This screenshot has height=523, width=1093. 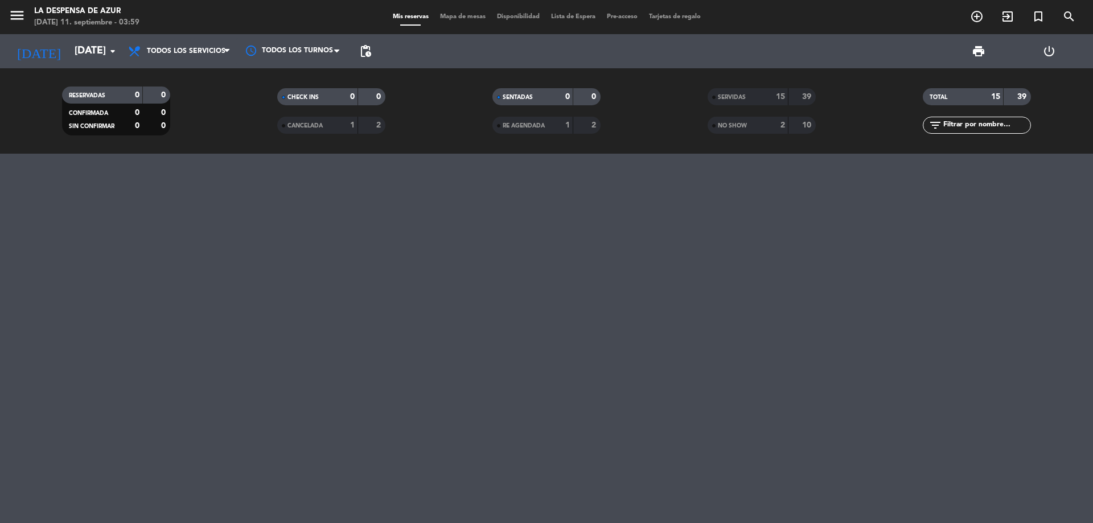 What do you see at coordinates (1039, 17) in the screenshot?
I see `i: turned_in_not` at bounding box center [1039, 17].